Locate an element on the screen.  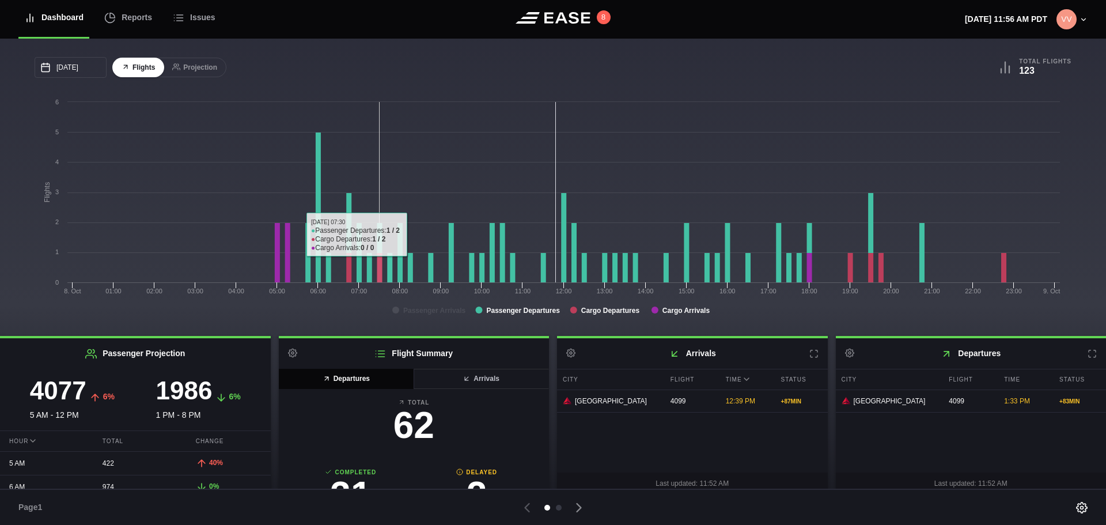
h3: 31 is located at coordinates (351, 495).